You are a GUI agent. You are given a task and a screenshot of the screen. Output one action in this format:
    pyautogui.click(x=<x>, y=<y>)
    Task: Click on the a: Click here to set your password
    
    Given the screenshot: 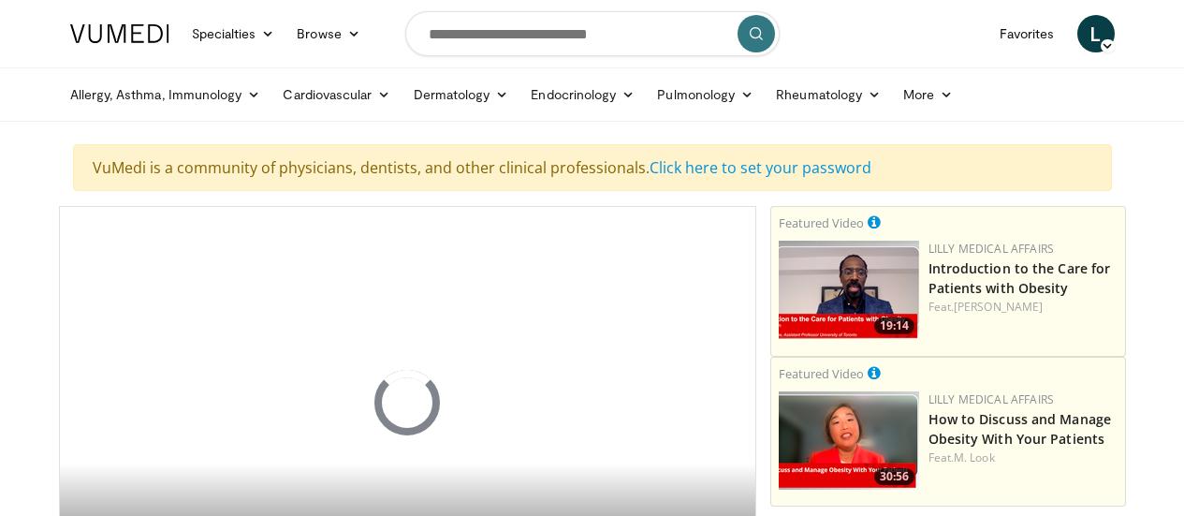 What is the action you would take?
    pyautogui.click(x=760, y=168)
    